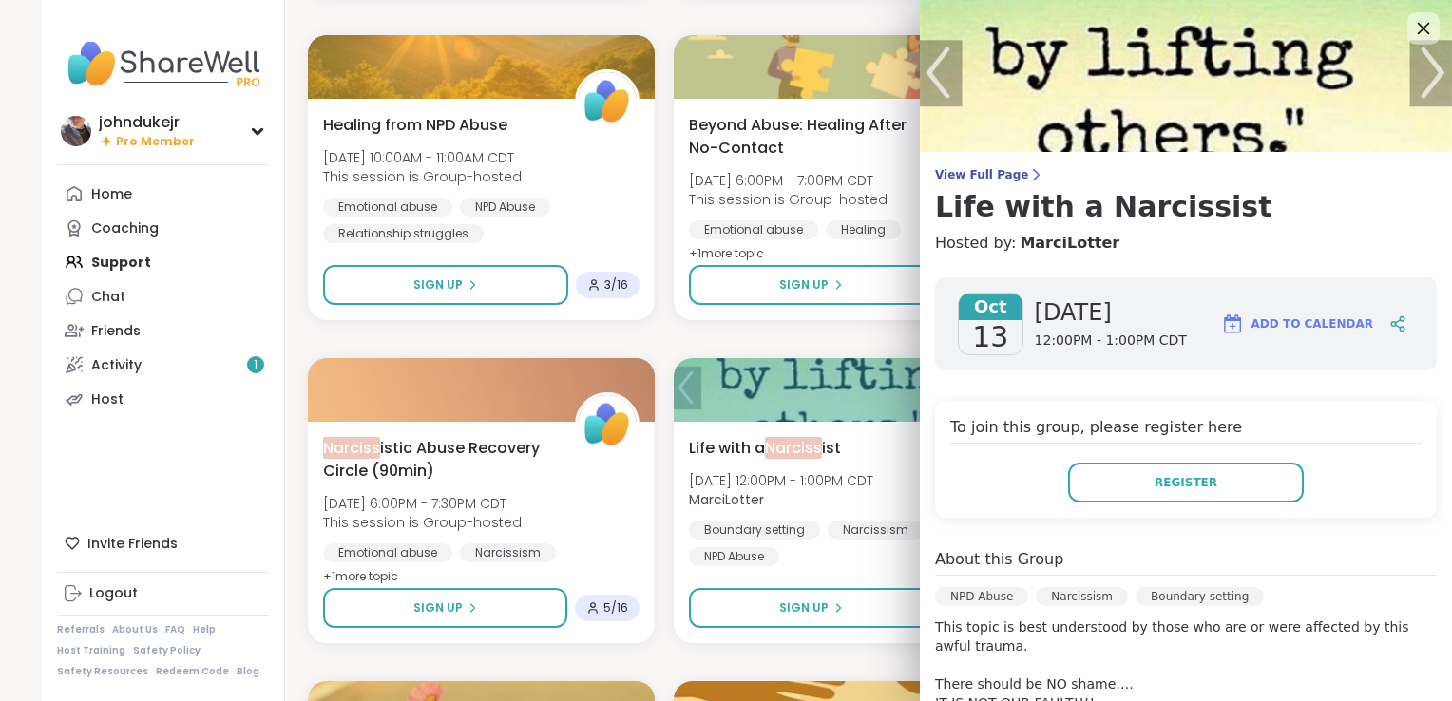 The image size is (1452, 701). Describe the element at coordinates (116, 332) in the screenshot. I see `div: Friends` at that location.